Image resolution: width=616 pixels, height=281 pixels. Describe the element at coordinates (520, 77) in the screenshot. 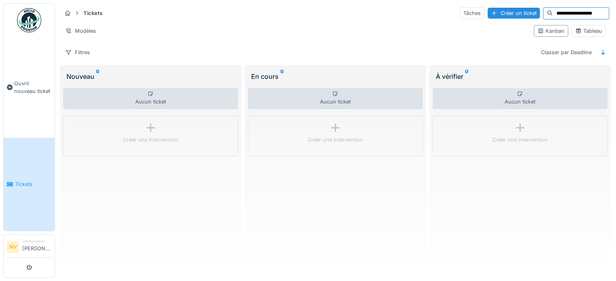

I see `div: À vérifier` at that location.